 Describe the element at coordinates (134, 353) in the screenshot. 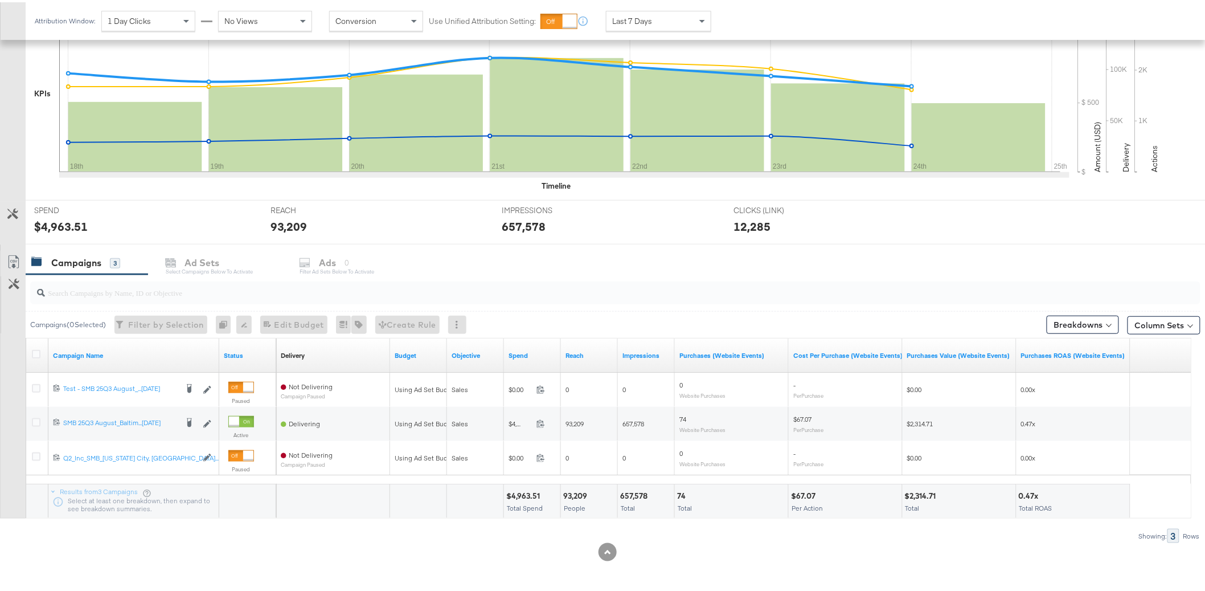

I see `a: Your campaign name.` at that location.